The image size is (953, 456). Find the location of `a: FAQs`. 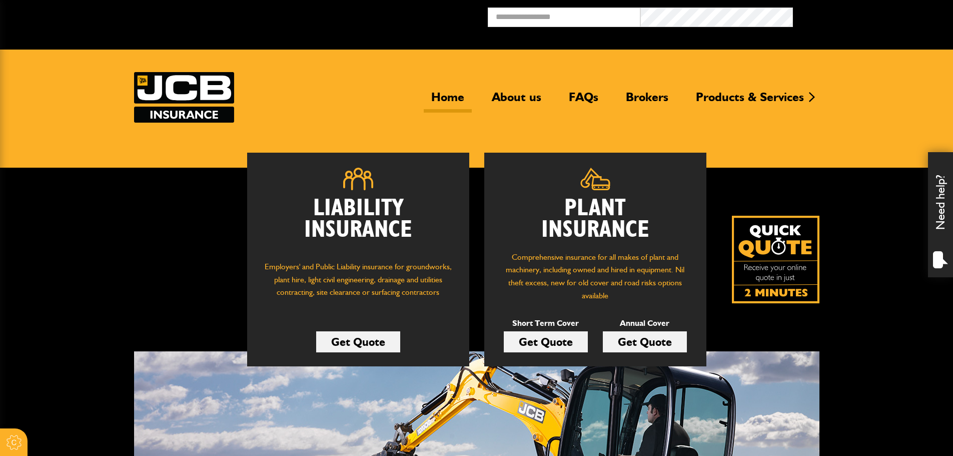

a: FAQs is located at coordinates (583, 101).